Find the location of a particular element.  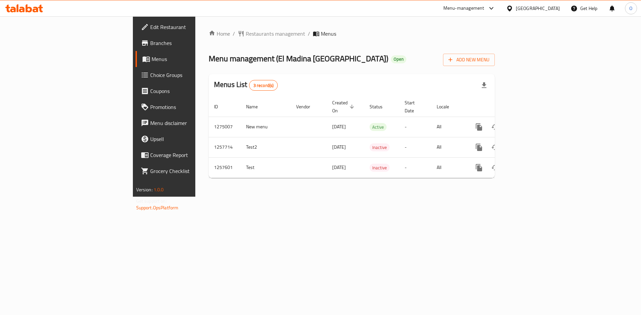

button: Add New Menu is located at coordinates (469, 60).